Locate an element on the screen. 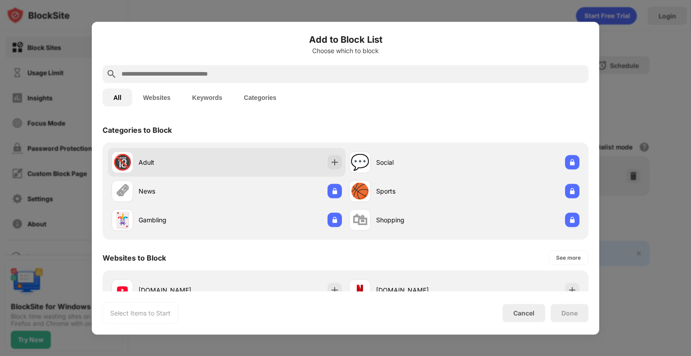  button: Categories is located at coordinates (260, 97).